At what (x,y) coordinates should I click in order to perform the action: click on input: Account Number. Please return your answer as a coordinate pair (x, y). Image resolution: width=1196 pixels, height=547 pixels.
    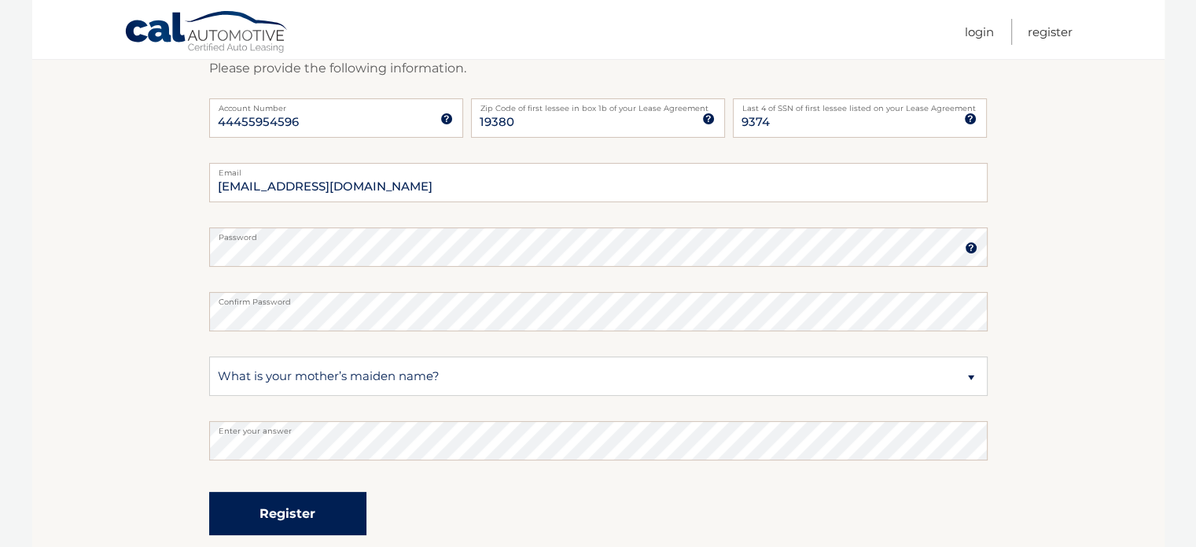
    Looking at the image, I should click on (336, 118).